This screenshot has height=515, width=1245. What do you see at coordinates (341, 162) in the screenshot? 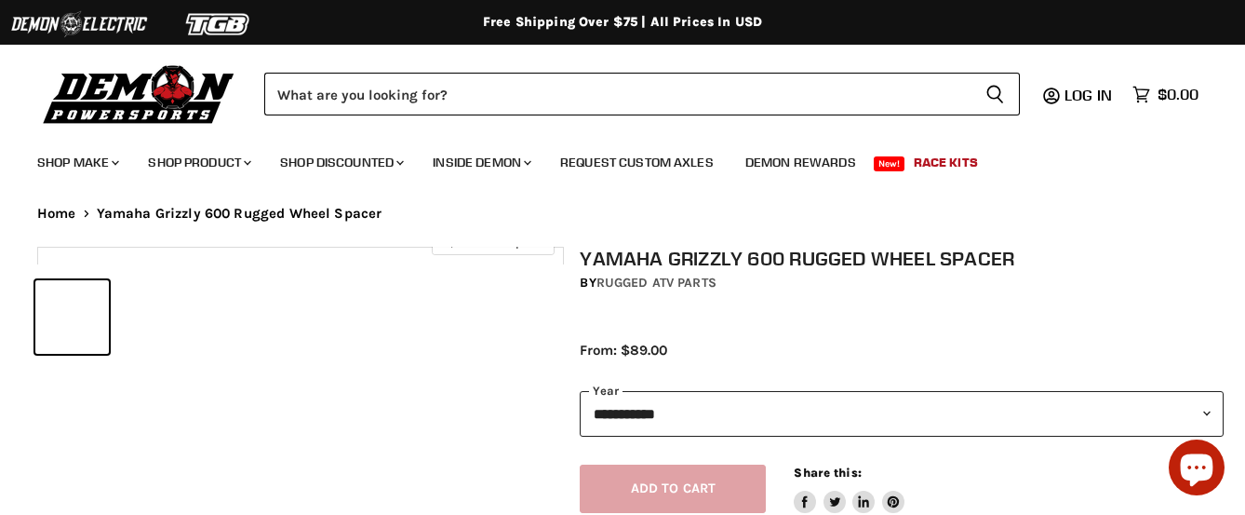
I see `a: Shop Discounted` at bounding box center [341, 162].